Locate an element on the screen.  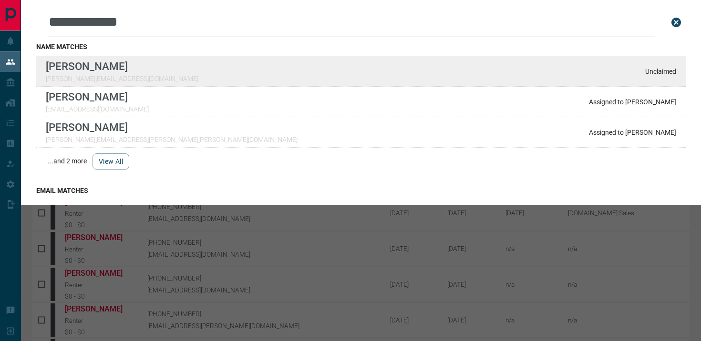
button: view all is located at coordinates (111, 162).